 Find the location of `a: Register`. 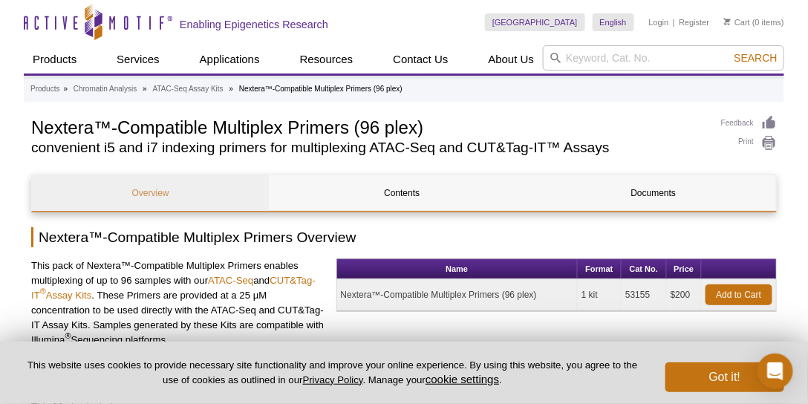

a: Register is located at coordinates (694, 22).